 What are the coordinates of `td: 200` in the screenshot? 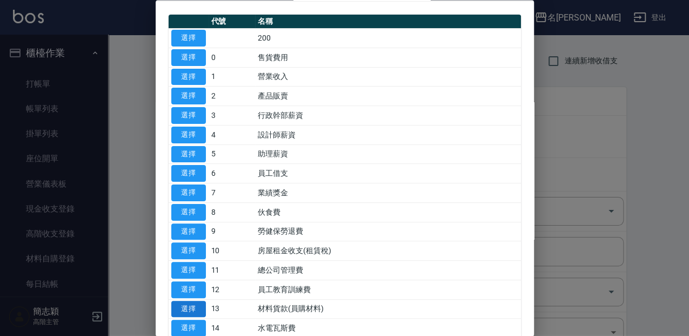 It's located at (388, 38).